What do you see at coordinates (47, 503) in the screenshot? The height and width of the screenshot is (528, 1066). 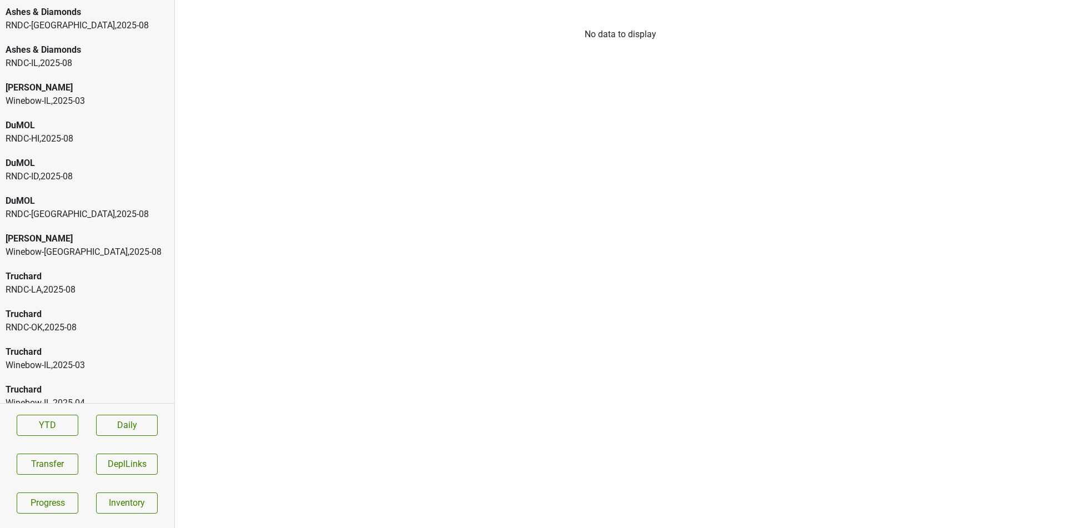 I see `a: Progress` at bounding box center [47, 503].